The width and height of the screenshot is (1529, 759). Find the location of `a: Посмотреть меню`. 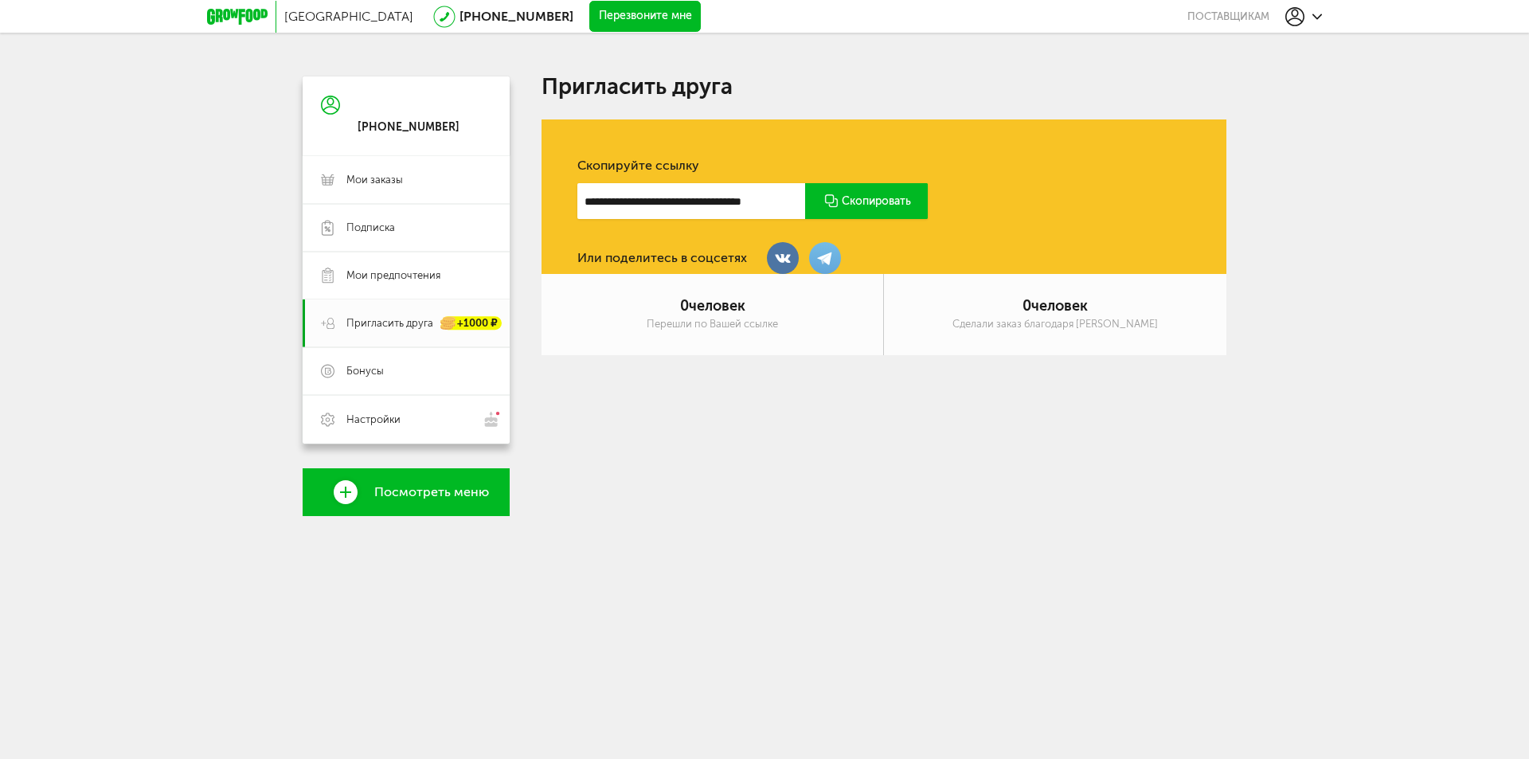

a: Посмотреть меню is located at coordinates (406, 492).